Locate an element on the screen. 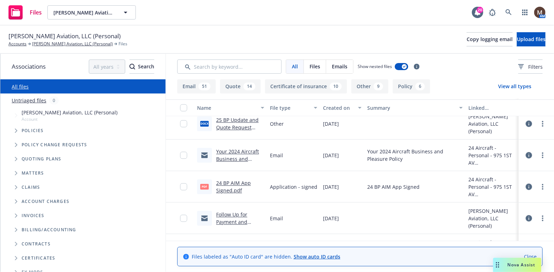 The height and width of the screenshot is (272, 554). a: Close is located at coordinates (531, 256).